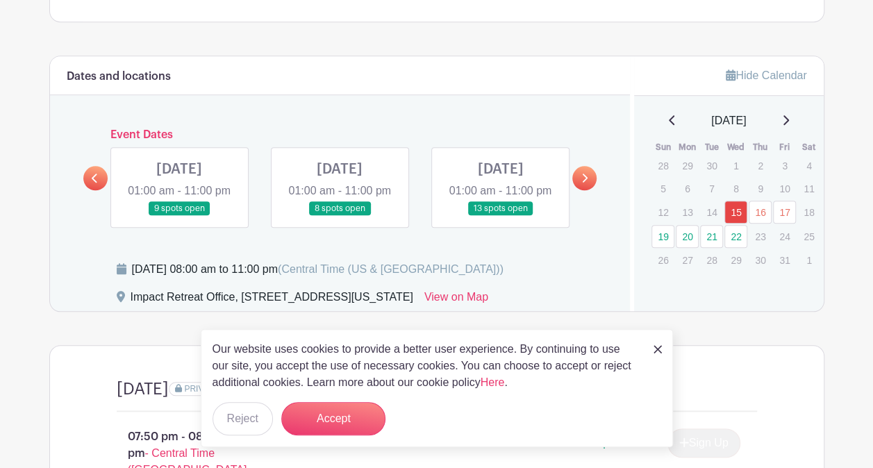  I want to click on a: Here, so click(492, 382).